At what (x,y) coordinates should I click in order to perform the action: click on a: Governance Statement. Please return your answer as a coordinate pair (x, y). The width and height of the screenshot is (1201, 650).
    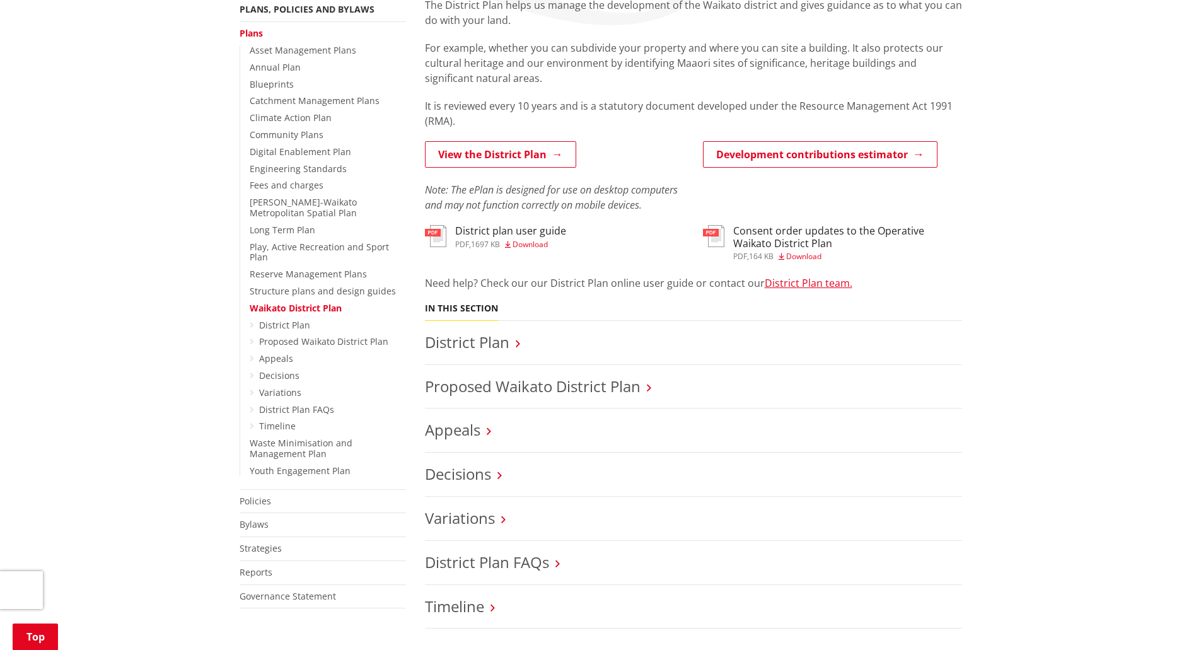
    Looking at the image, I should click on (287, 596).